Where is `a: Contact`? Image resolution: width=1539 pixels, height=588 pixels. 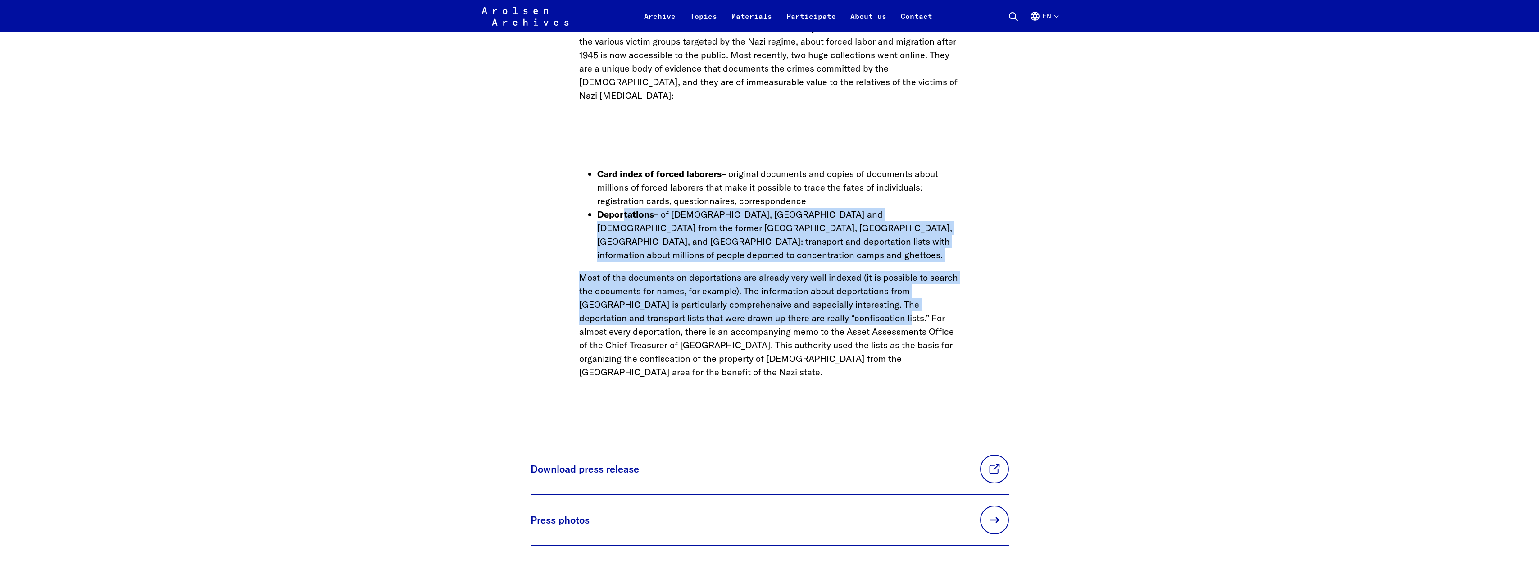 a: Contact is located at coordinates (917, 22).